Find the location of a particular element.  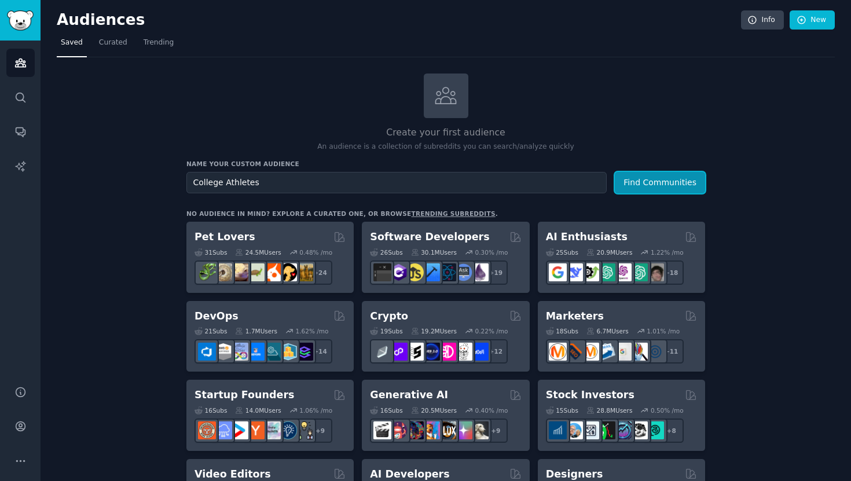

p: An audience is a collection of subreddits you can search/analyze quickly is located at coordinates (446, 147).